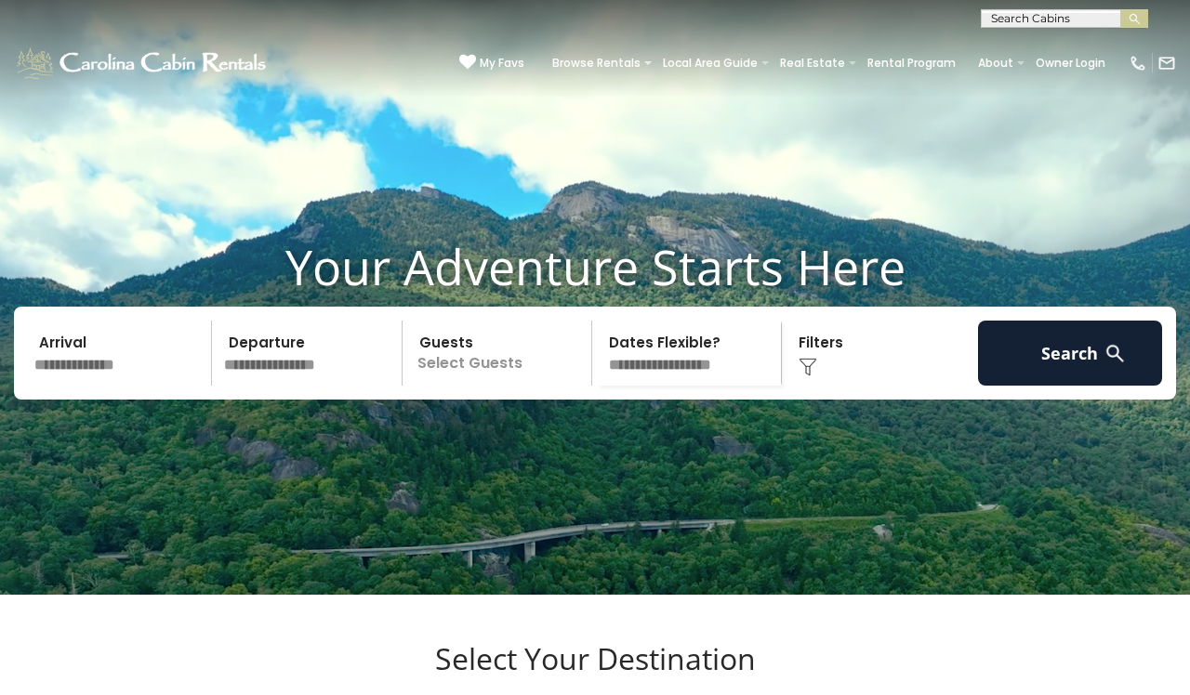 The height and width of the screenshot is (695, 1190). I want to click on img: phone-regular-white.png, so click(1138, 63).